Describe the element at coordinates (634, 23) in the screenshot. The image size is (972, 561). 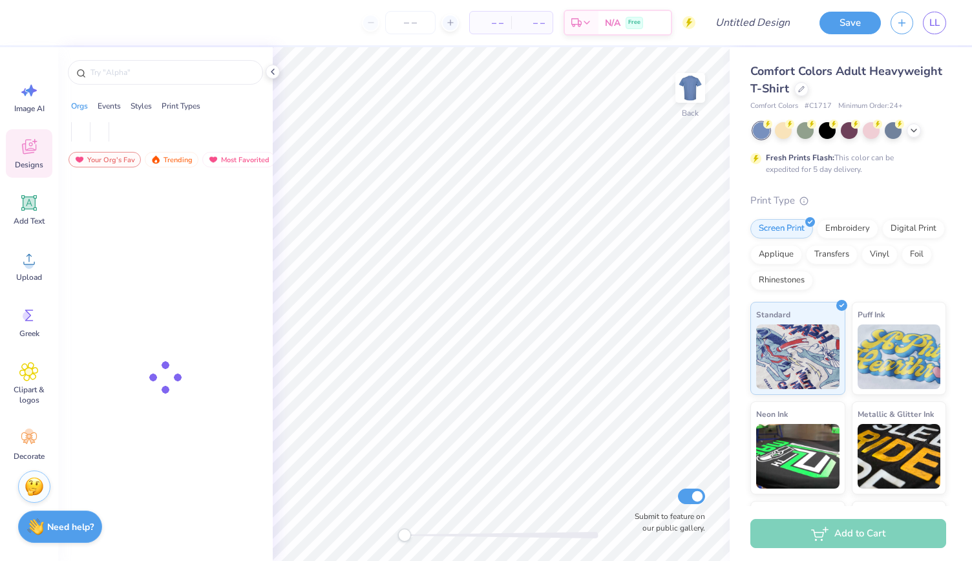
I see `span: Free` at that location.